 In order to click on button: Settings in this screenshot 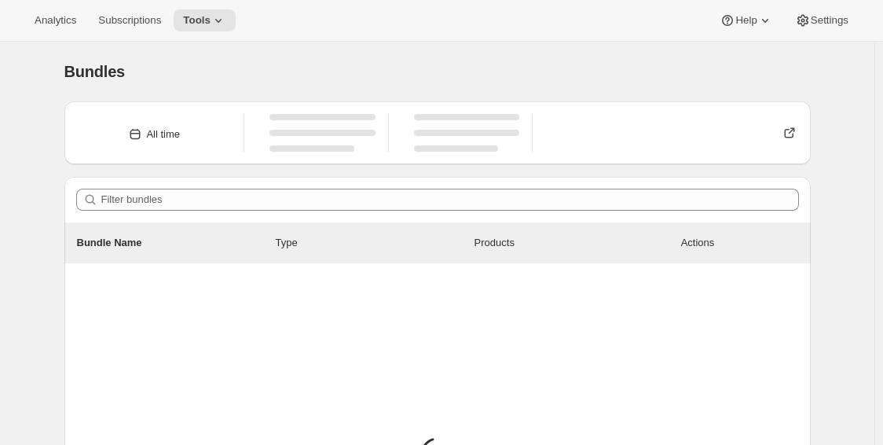, I will do `click(822, 20)`.